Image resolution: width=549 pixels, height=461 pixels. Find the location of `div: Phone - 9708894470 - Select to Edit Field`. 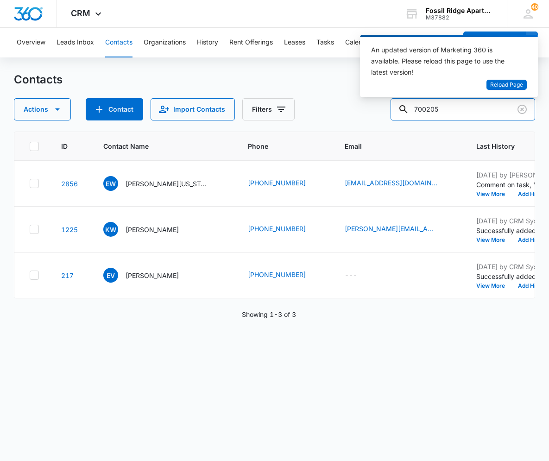

div: Phone - 9708894470 - Select to Edit Field is located at coordinates (285, 183).